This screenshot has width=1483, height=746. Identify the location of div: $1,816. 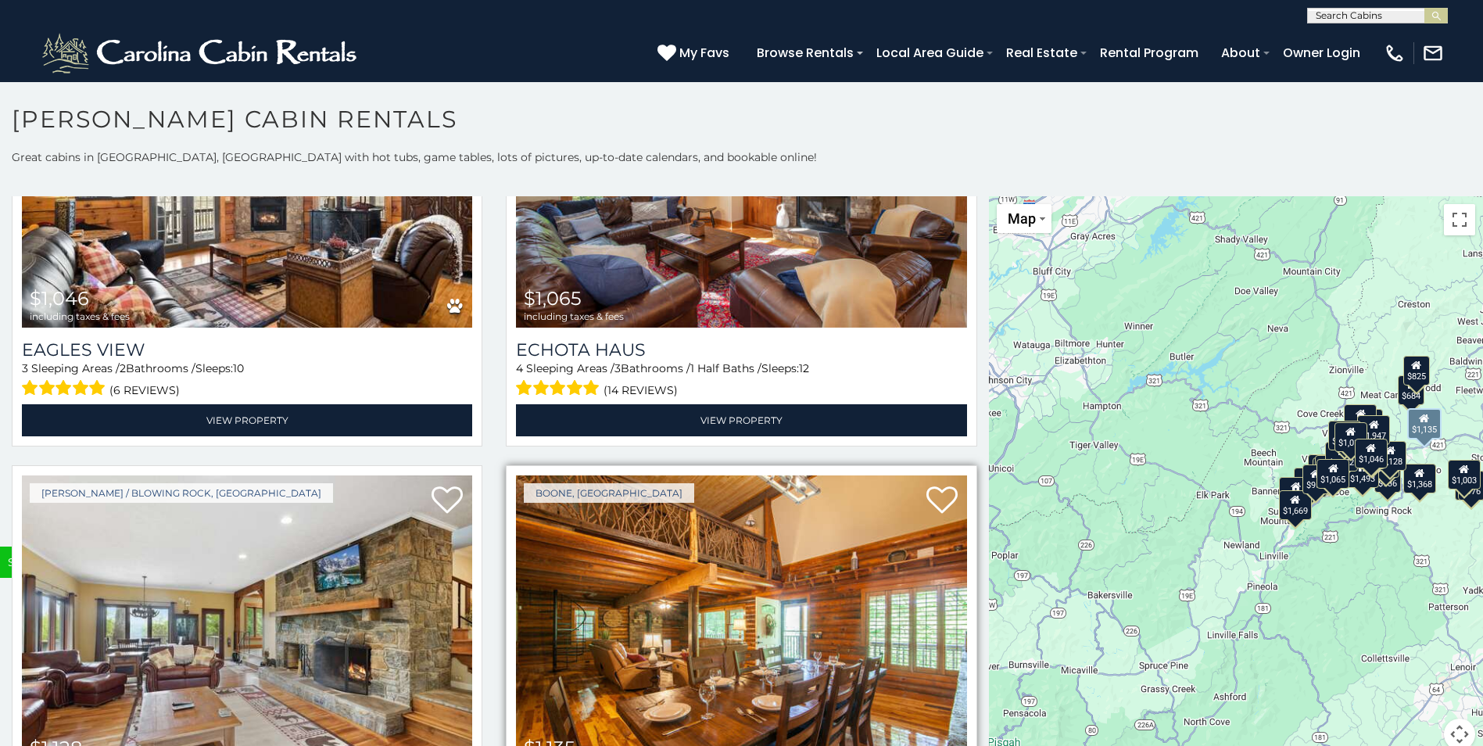
(1296, 492).